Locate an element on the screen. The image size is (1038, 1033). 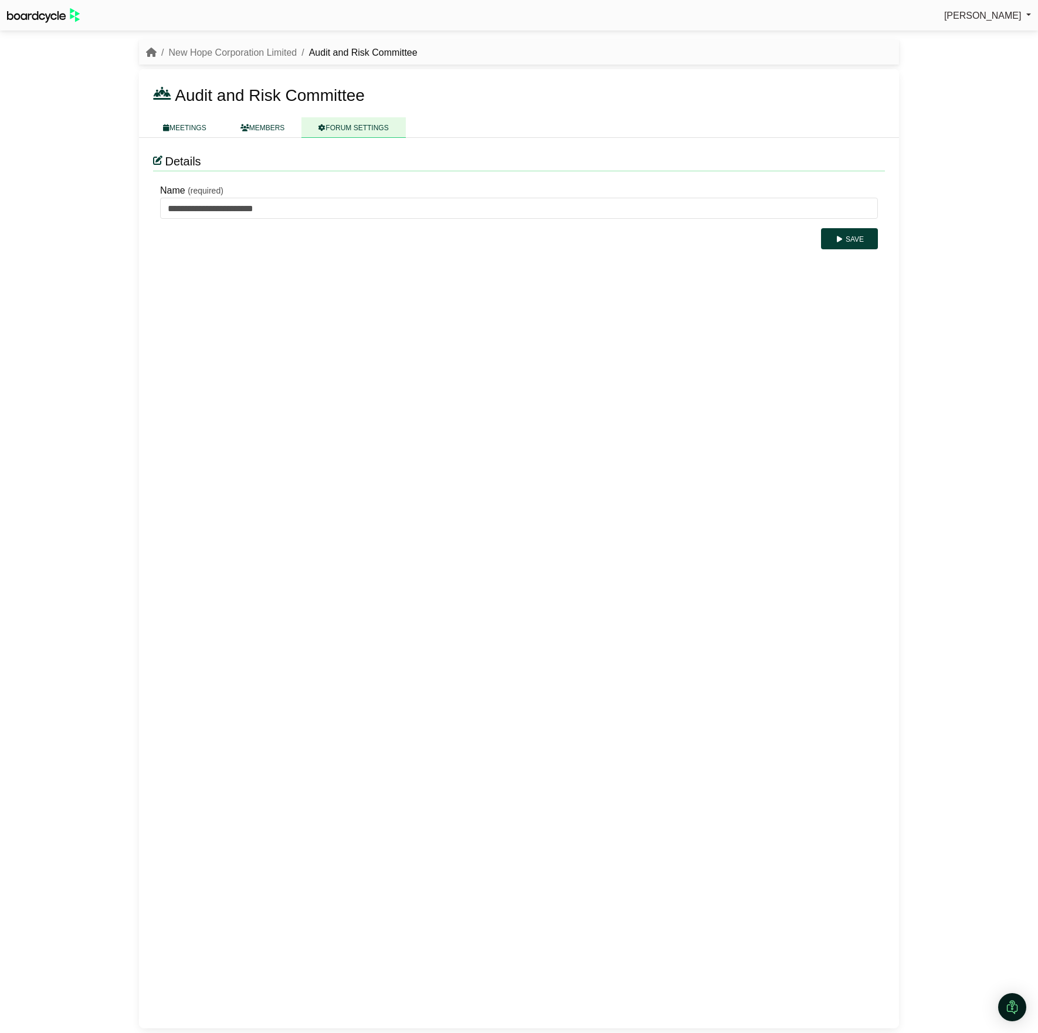
a: MEMBERS is located at coordinates (263, 127).